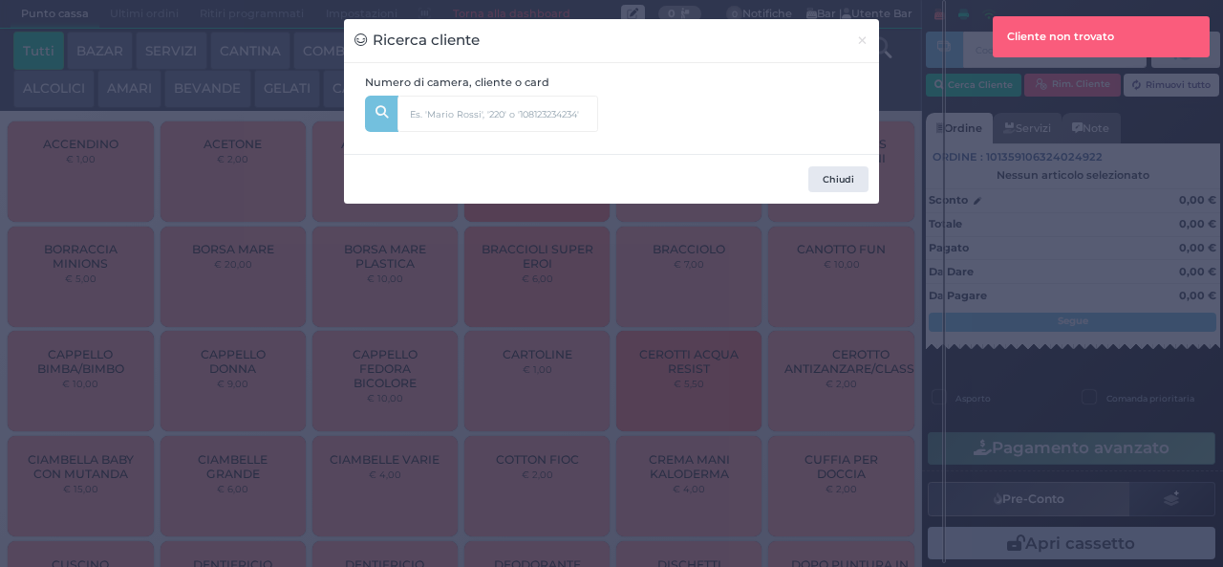 The width and height of the screenshot is (1223, 567). Describe the element at coordinates (1102, 36) in the screenshot. I see `div: Cliente non trovato` at that location.